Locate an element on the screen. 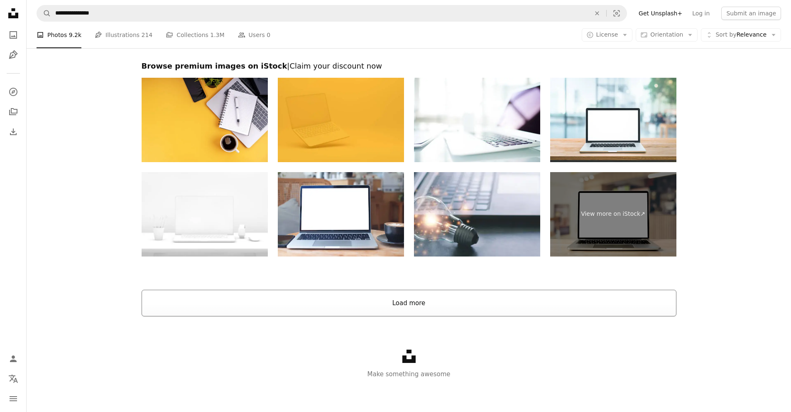  form: Find visuals sitewide is located at coordinates (332, 13).